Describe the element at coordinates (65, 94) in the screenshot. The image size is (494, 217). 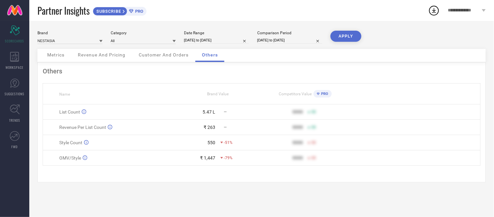
I see `span: Name` at that location.